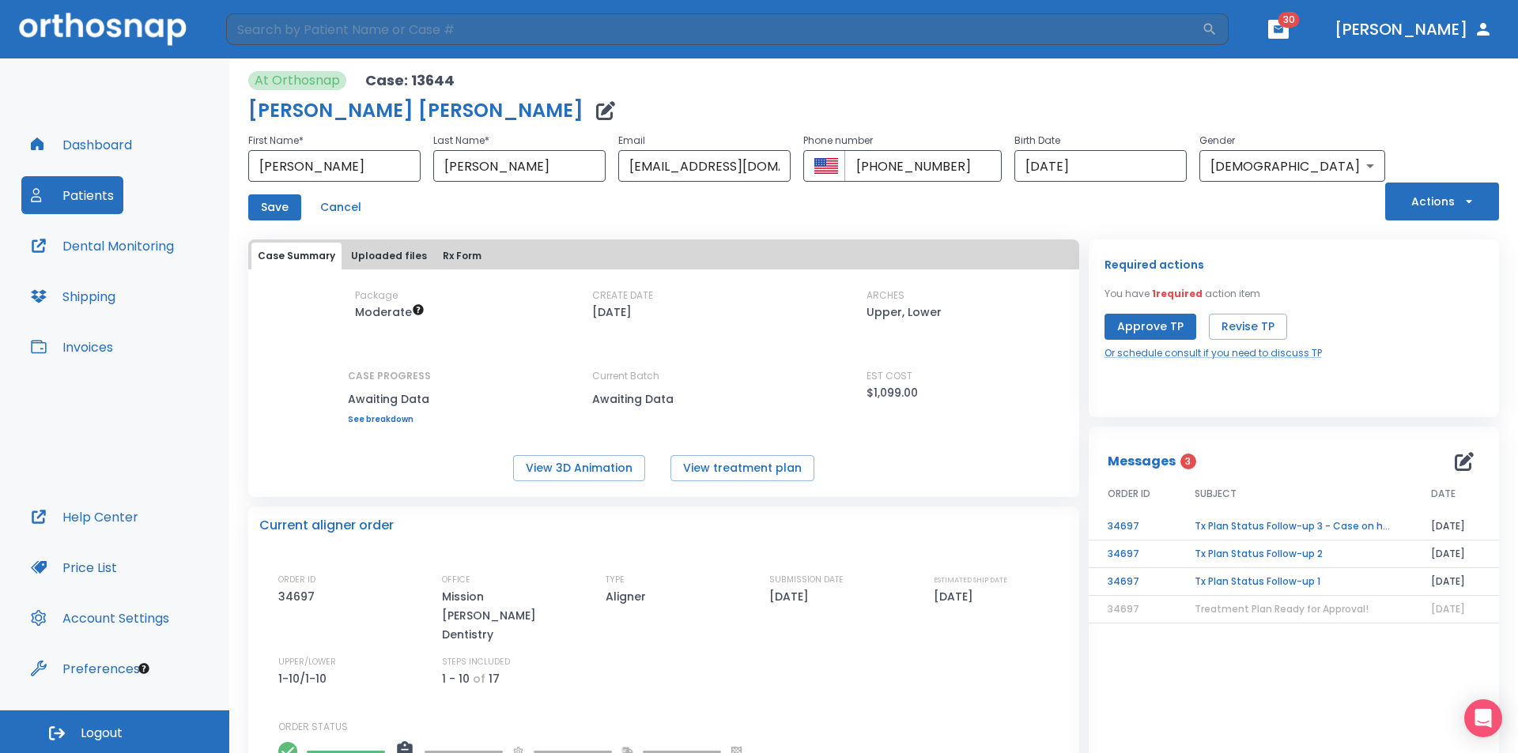 This screenshot has height=753, width=1518. Describe the element at coordinates (296, 580) in the screenshot. I see `p: ORDER ID` at that location.